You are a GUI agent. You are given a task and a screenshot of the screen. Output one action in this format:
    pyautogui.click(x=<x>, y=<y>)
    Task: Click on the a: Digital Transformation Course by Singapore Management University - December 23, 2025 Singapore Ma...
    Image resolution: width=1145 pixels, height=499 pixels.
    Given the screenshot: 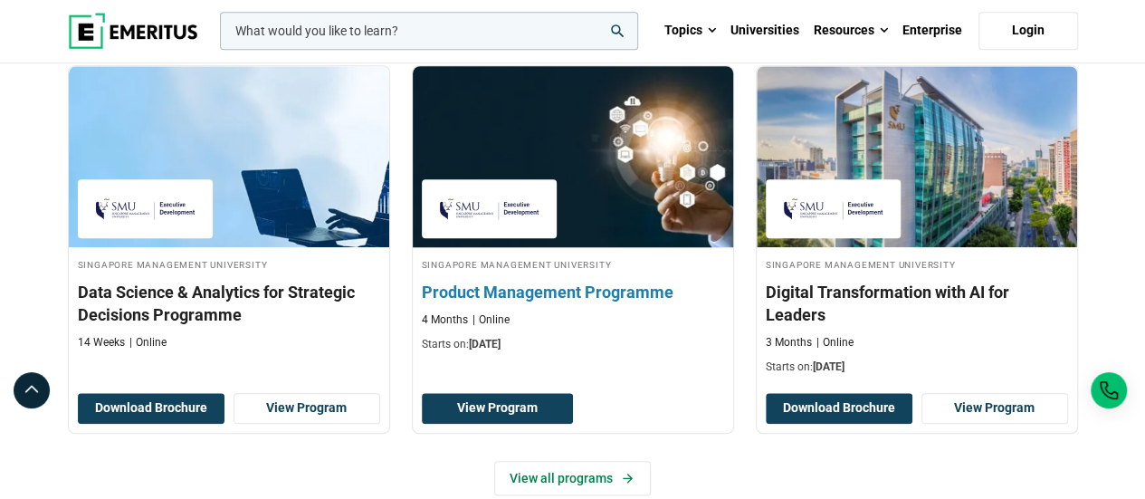 What is the action you would take?
    pyautogui.click(x=917, y=224)
    